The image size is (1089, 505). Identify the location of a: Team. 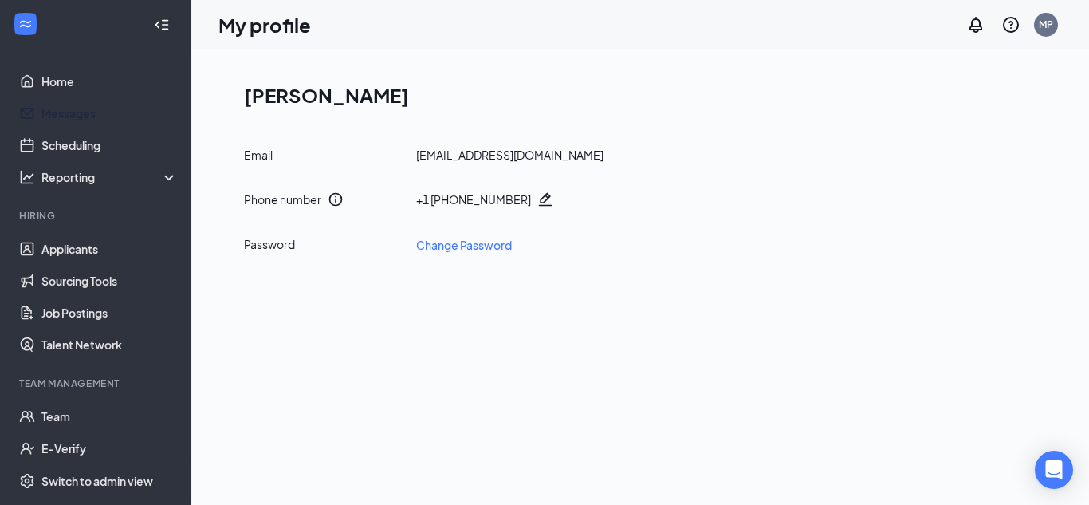
(109, 416).